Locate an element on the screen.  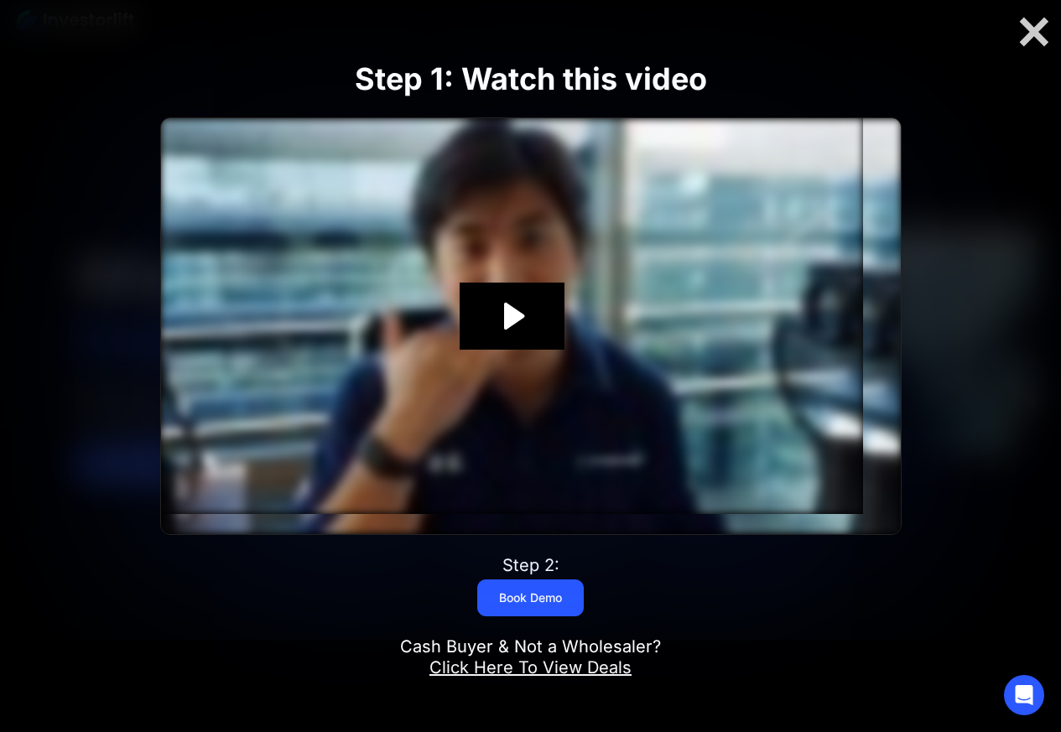
a: Click Here To View Deals is located at coordinates (530, 667).